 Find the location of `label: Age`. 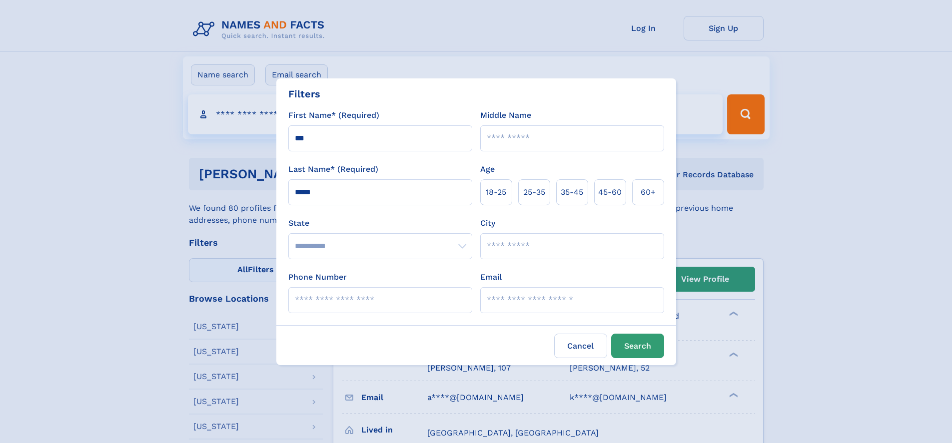

label: Age is located at coordinates (487, 169).